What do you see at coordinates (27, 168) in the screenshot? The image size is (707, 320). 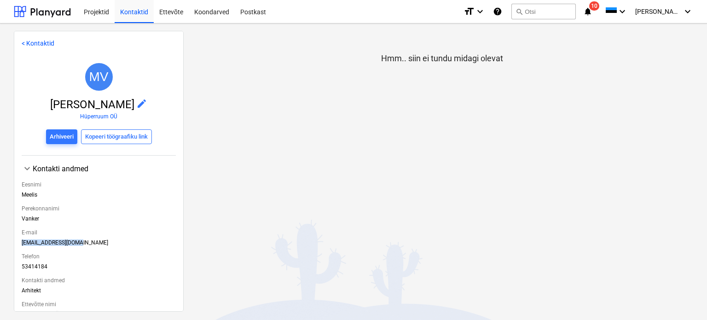 I see `span: keyboard_arrow_down` at bounding box center [27, 168].